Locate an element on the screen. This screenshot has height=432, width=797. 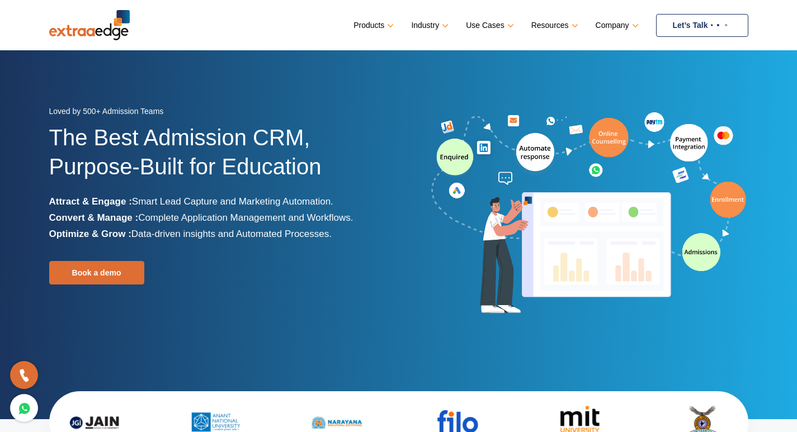
a: Industry is located at coordinates (428, 25).